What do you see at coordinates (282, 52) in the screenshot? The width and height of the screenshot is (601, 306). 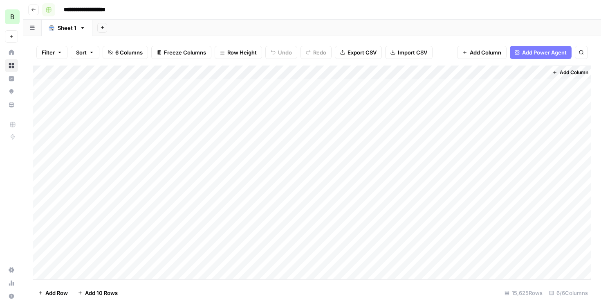 I see `button: Undo` at bounding box center [282, 52].